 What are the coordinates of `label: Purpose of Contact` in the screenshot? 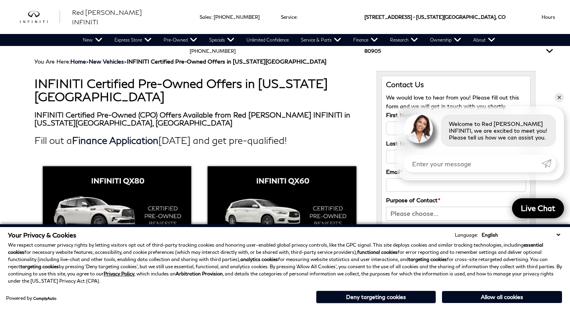 It's located at (413, 200).